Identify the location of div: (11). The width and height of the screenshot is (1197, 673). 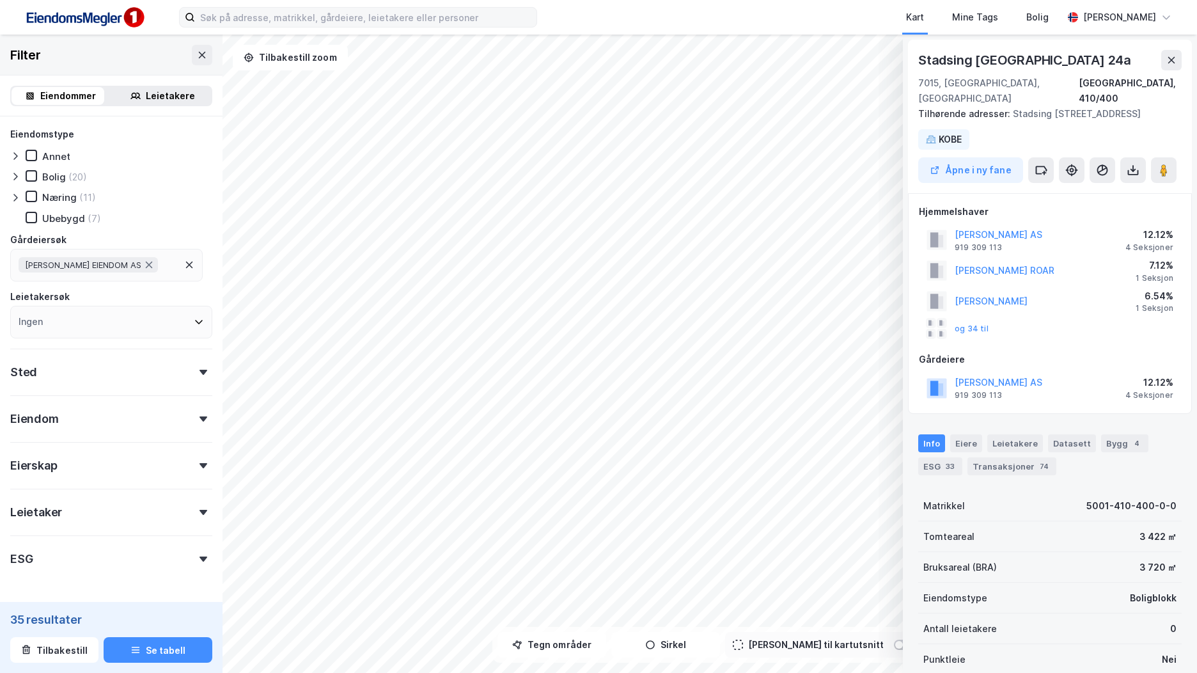
(88, 197).